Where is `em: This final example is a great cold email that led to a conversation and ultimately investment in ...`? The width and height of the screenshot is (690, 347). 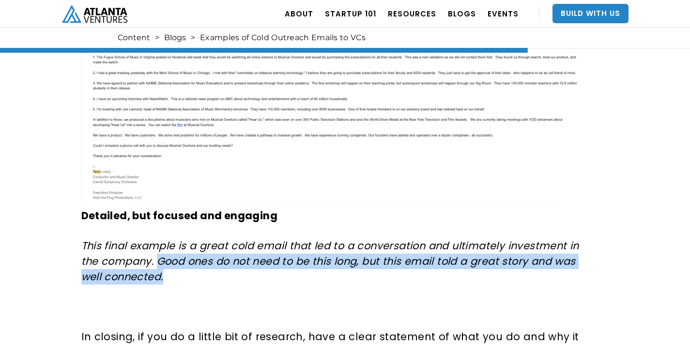 em: This final example is a great cold email that led to a conversation and ultimately investment in ... is located at coordinates (330, 261).